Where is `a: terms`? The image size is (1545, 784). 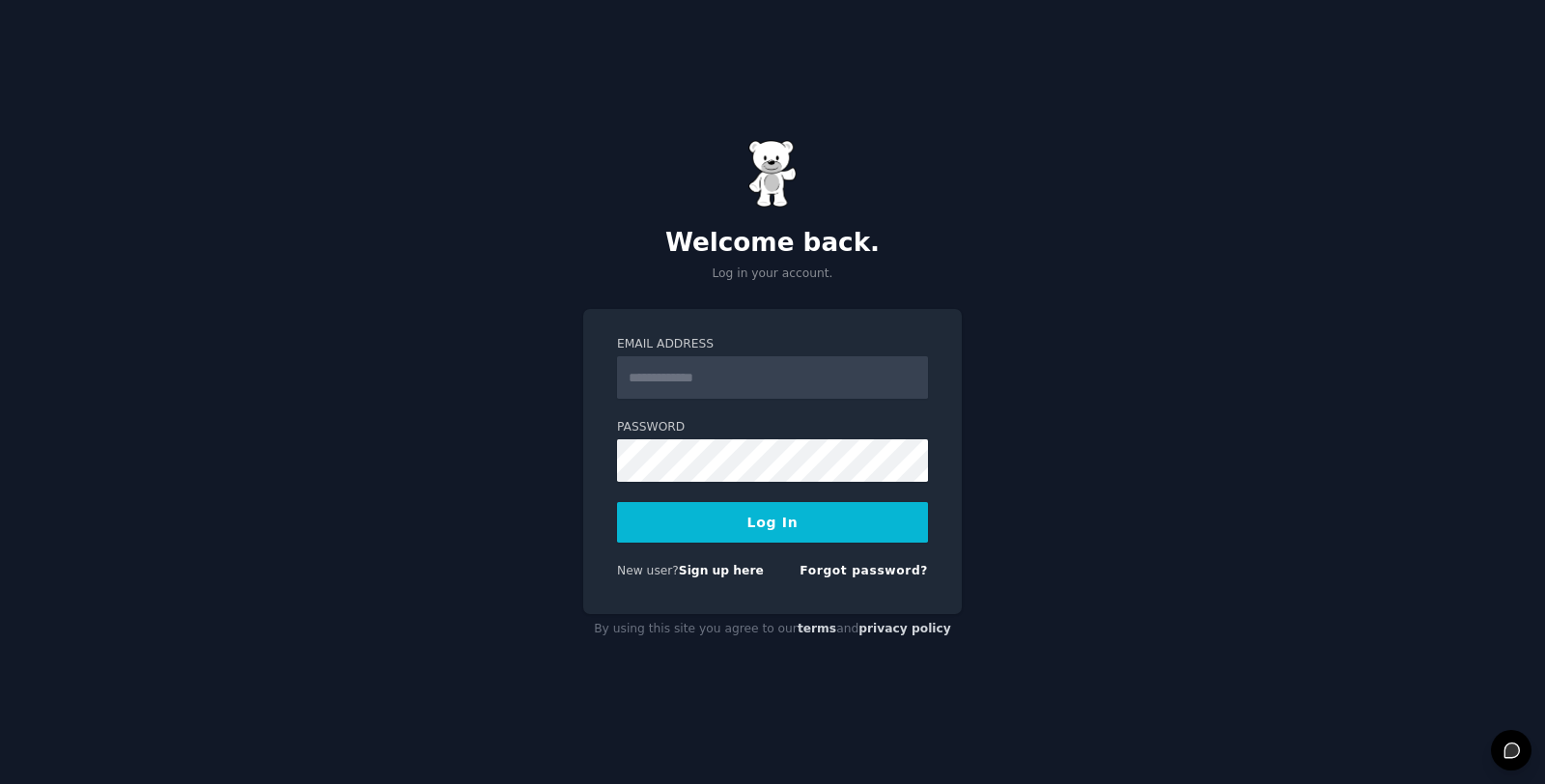 a: terms is located at coordinates (817, 628).